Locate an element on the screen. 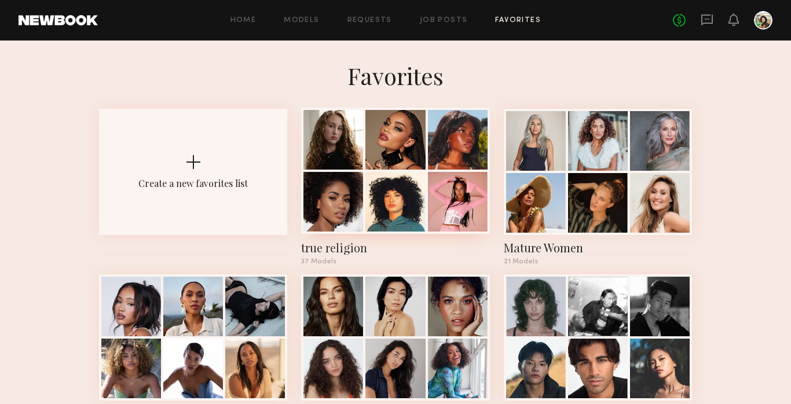  div: 21 Models is located at coordinates (598, 262).